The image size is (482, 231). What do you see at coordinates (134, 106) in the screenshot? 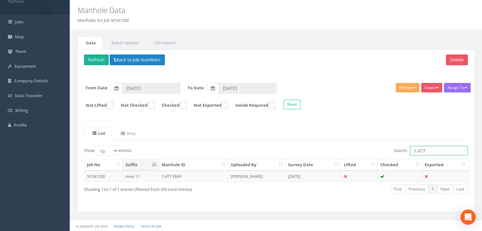
I see `label: Not Checked` at bounding box center [134, 106].